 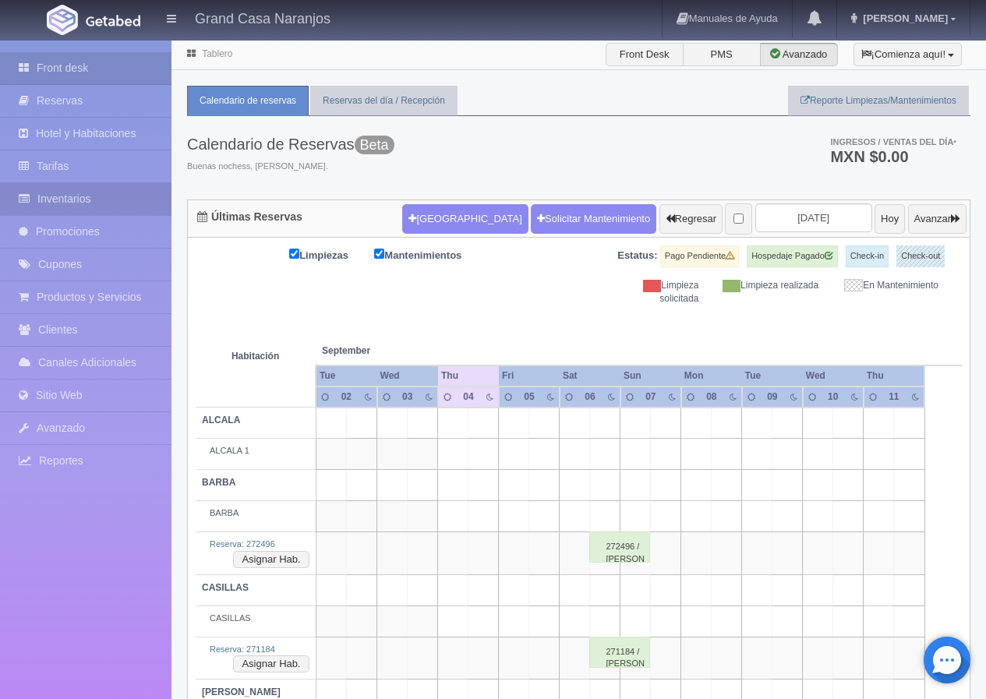 What do you see at coordinates (921, 257) in the screenshot?
I see `label: Check-out` at bounding box center [921, 257].